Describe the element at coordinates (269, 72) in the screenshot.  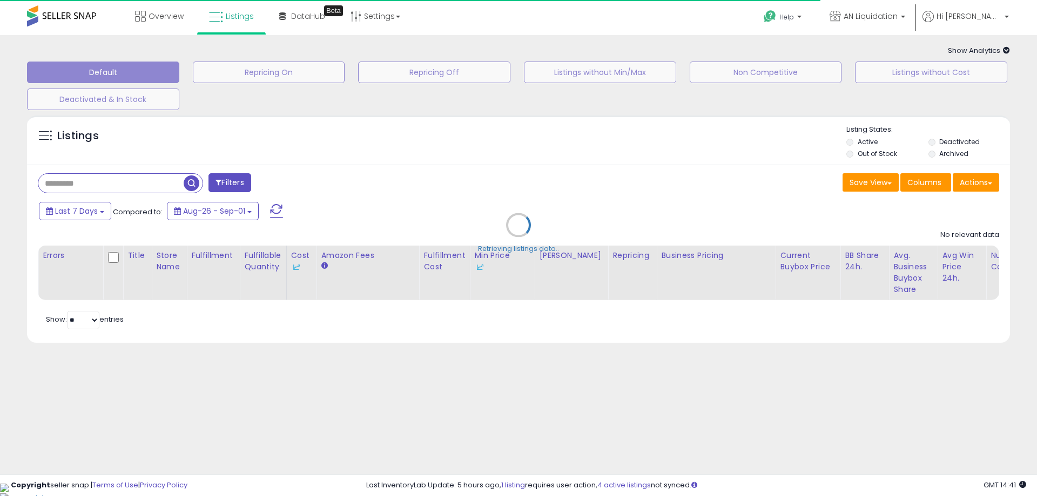
I see `button: Repricing On` at that location.